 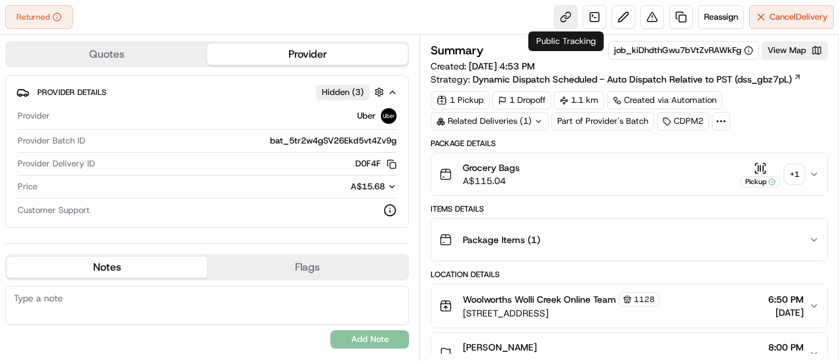 What do you see at coordinates (637, 79) in the screenshot?
I see `a: Dynamic Dispatch Scheduled - Auto Dispatch Relative to PST (dss_gbz7pL)` at bounding box center [637, 79].